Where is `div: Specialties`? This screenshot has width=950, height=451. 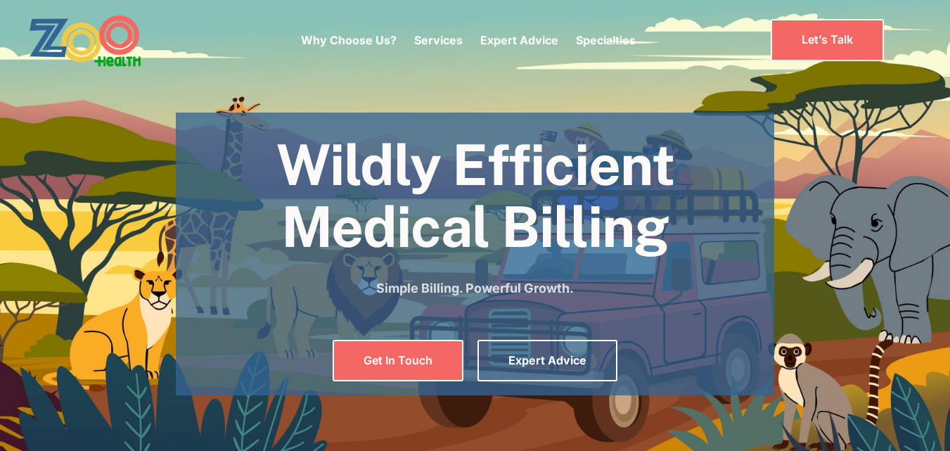 div: Specialties is located at coordinates (606, 40).